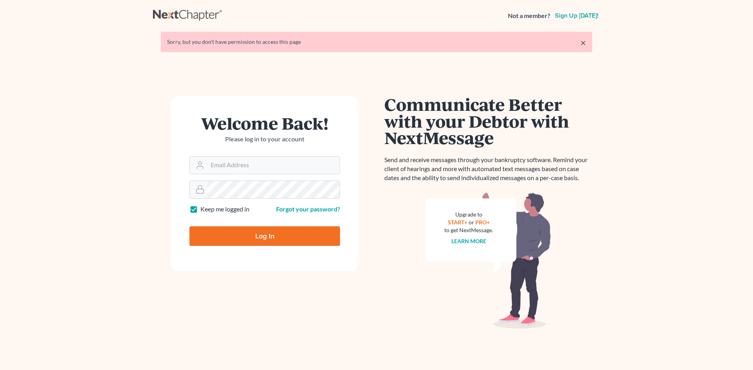  Describe the element at coordinates (471, 222) in the screenshot. I see `span: or` at that location.